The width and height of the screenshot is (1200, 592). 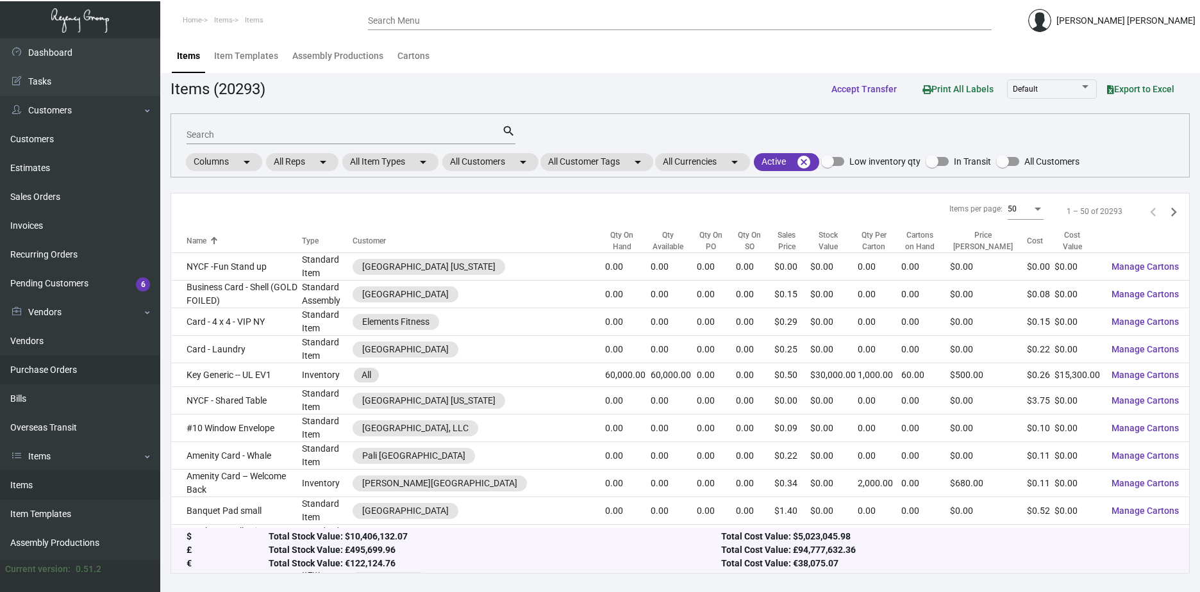 I want to click on td: 60,000.00, so click(x=628, y=375).